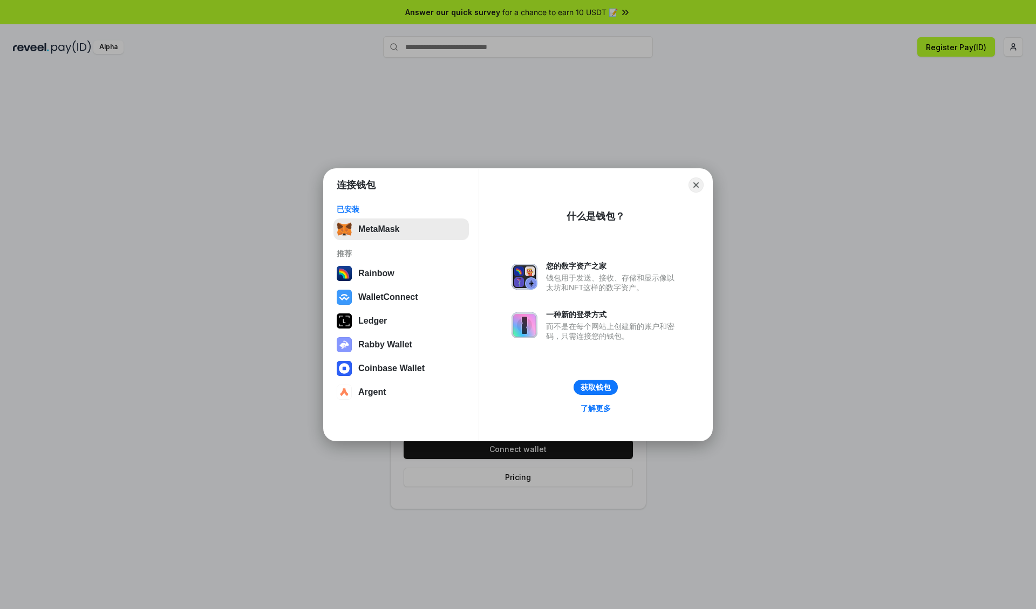  What do you see at coordinates (356, 185) in the screenshot?
I see `h1: 连接钱包` at bounding box center [356, 185].